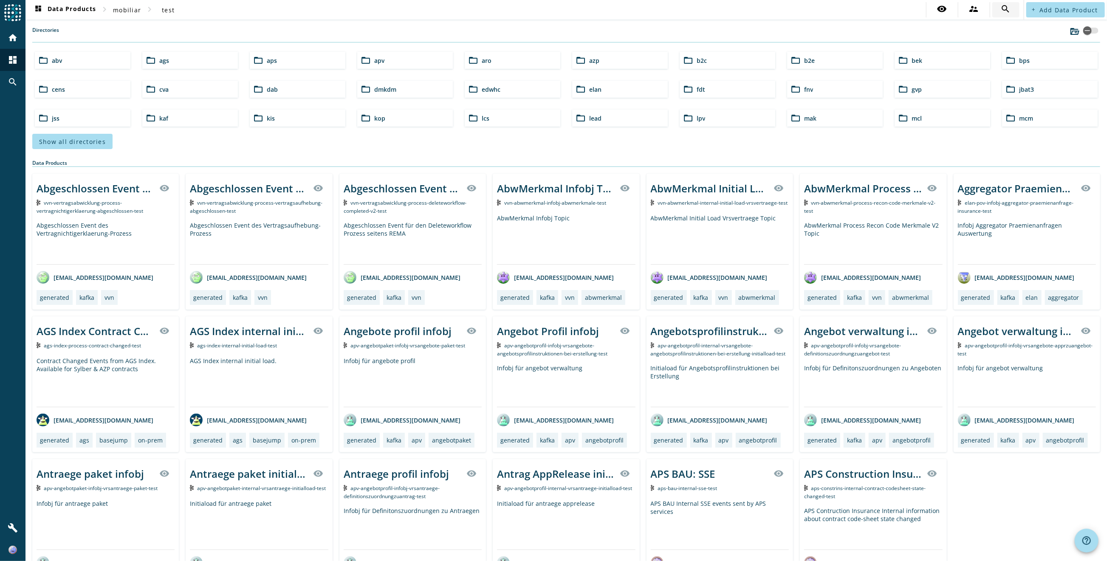 This screenshot has width=1107, height=561. What do you see at coordinates (485, 118) in the screenshot?
I see `span: lcs` at bounding box center [485, 118].